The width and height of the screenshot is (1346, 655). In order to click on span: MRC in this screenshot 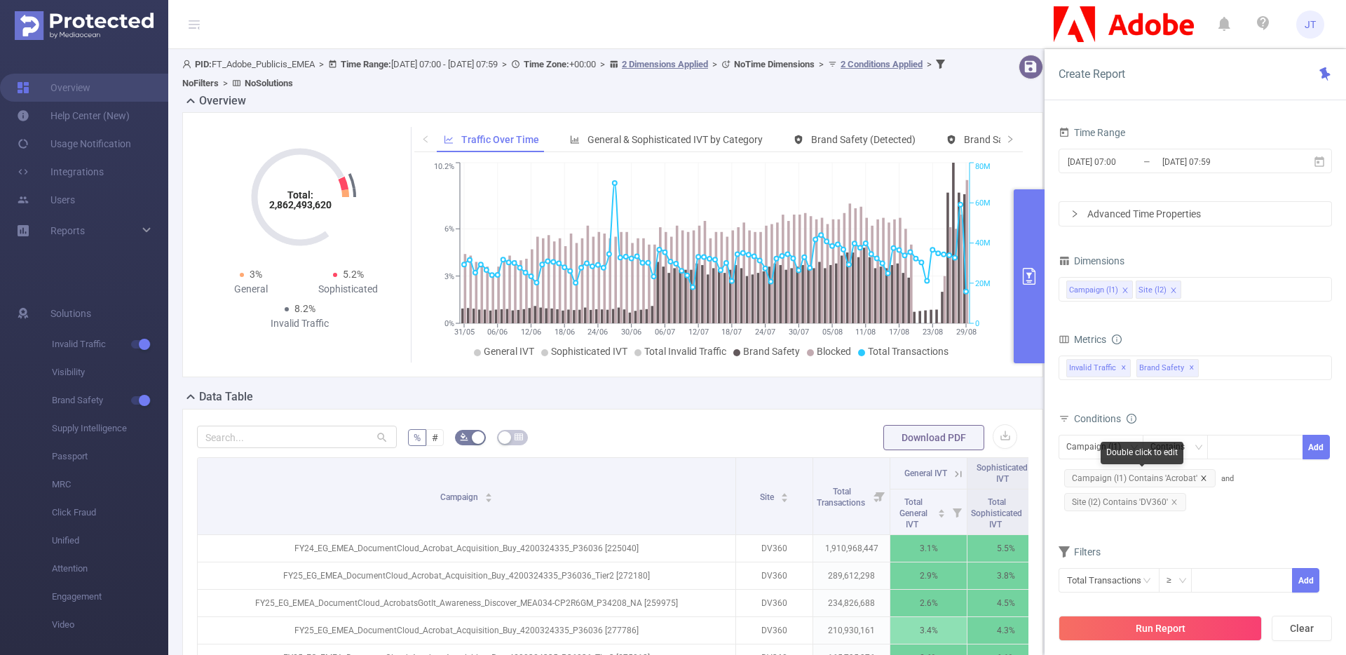, I will do `click(110, 484)`.